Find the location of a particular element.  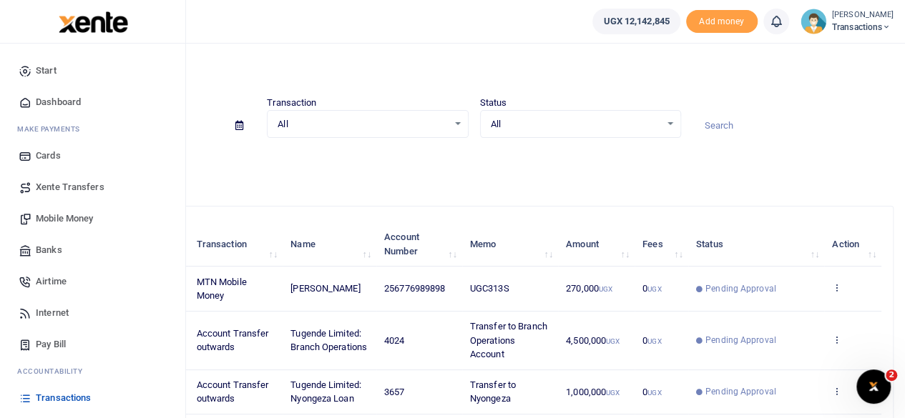

span: Banks is located at coordinates (49, 250).